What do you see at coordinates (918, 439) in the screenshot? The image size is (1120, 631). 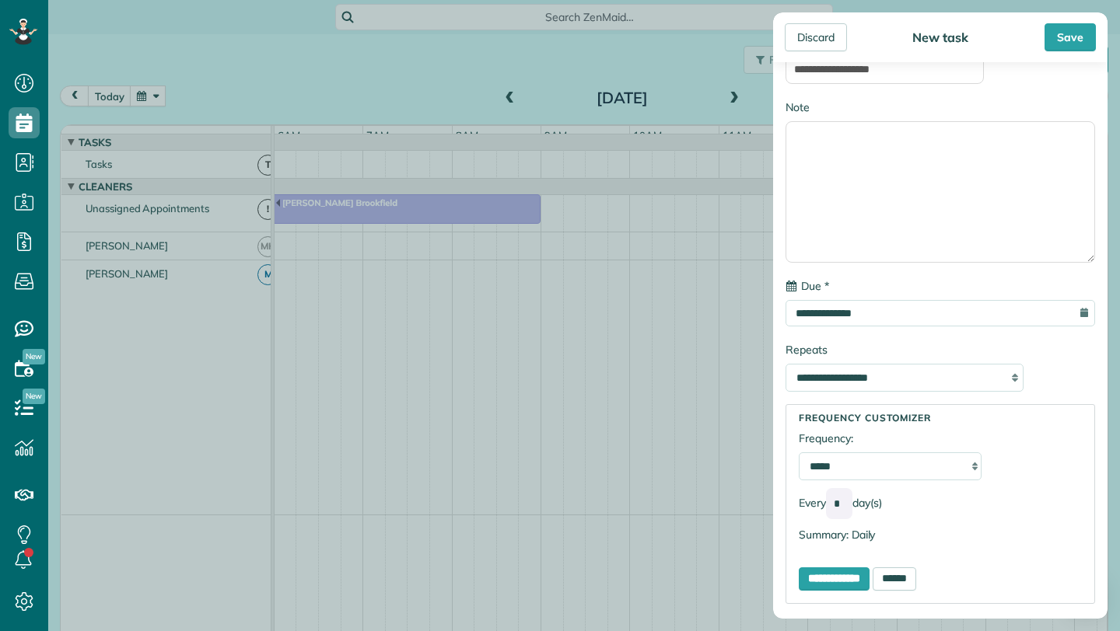 I see `label: Frequency:` at bounding box center [918, 439].